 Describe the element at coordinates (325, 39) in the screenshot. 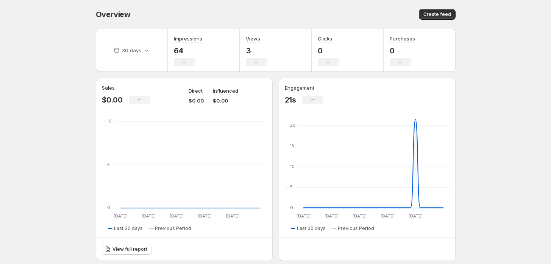

I see `h3: Clicks` at that location.